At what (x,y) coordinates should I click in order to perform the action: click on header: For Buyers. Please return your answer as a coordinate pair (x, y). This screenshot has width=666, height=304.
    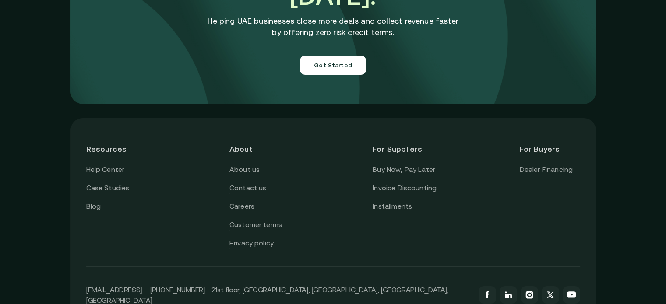
    Looking at the image, I should click on (549, 149).